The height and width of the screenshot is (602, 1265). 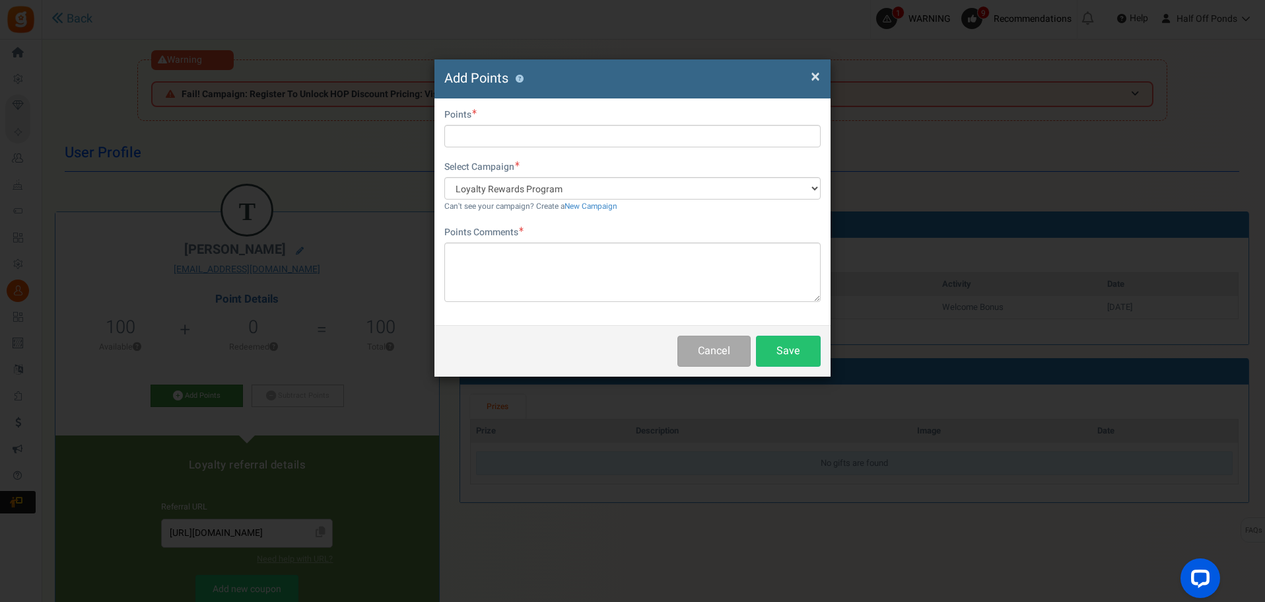 What do you see at coordinates (484, 232) in the screenshot?
I see `label: Points Comments` at bounding box center [484, 232].